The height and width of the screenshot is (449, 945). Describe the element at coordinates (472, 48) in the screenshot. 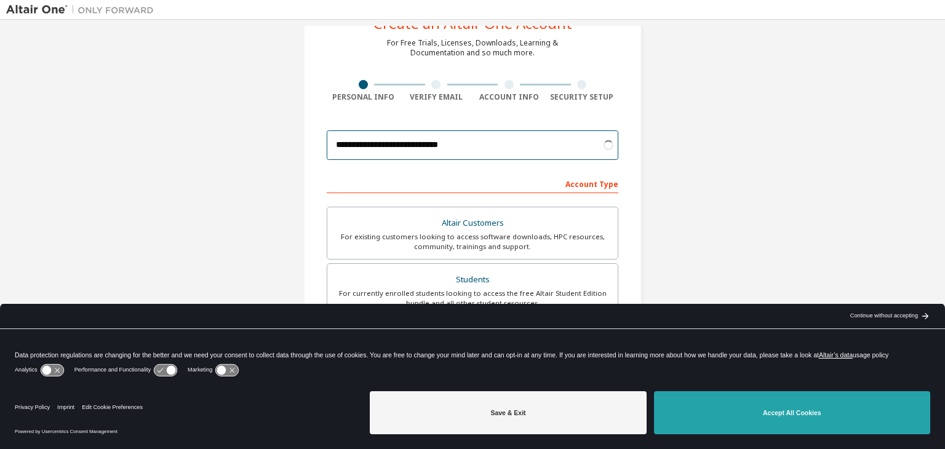

I see `div: For Free Trials, Licenses, Downloads, Learning & Documentation and so much more.` at that location.